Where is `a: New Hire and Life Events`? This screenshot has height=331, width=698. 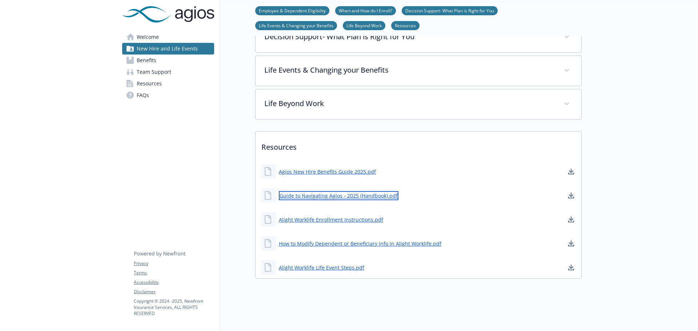
a: New Hire and Life Events is located at coordinates (168, 49).